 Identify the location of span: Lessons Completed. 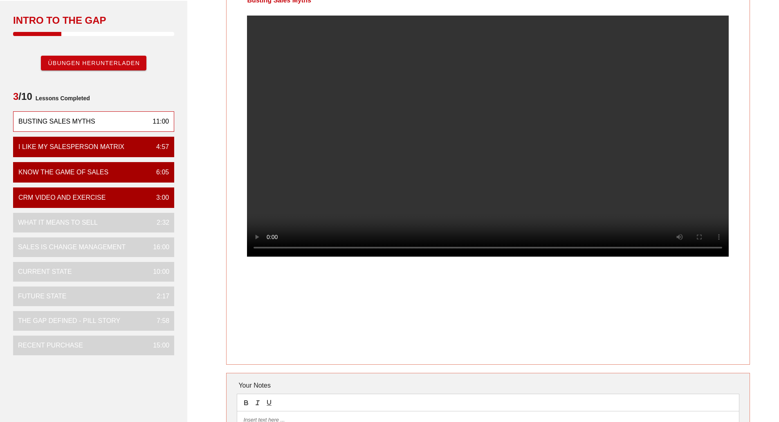
(61, 98).